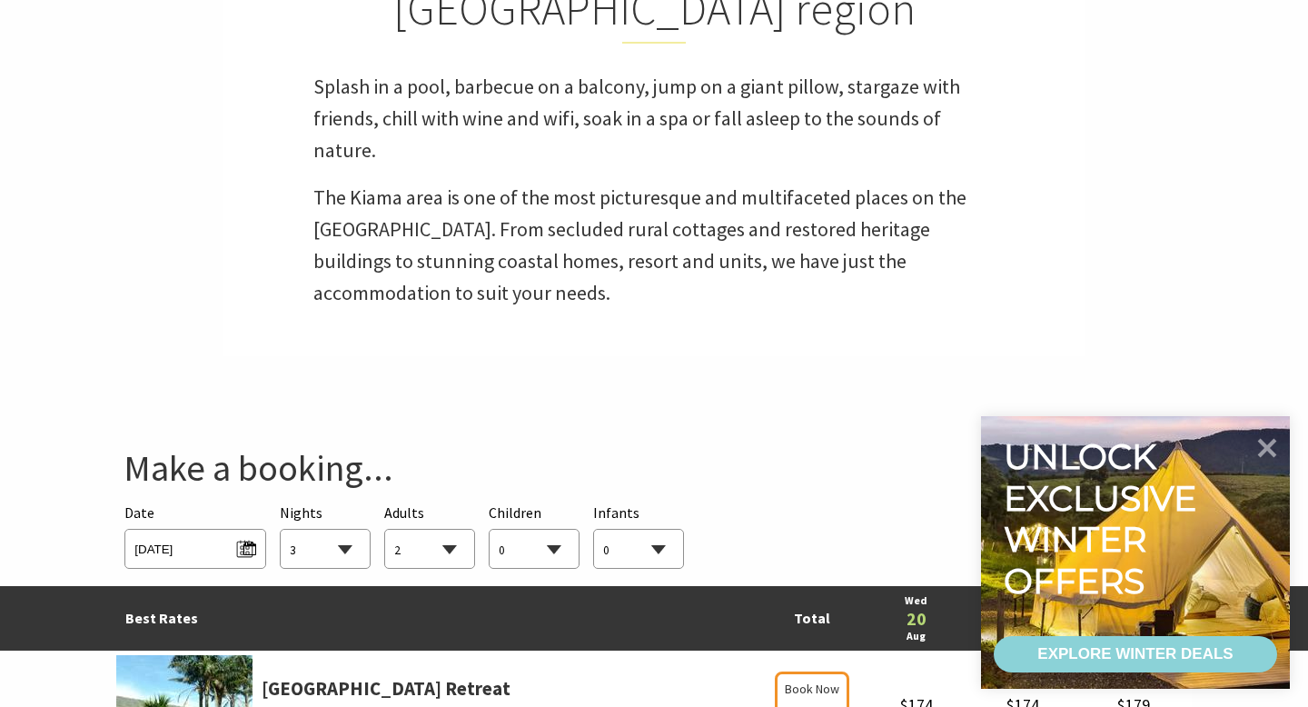 The height and width of the screenshot is (707, 1308). Describe the element at coordinates (616, 512) in the screenshot. I see `span: Infants` at that location.